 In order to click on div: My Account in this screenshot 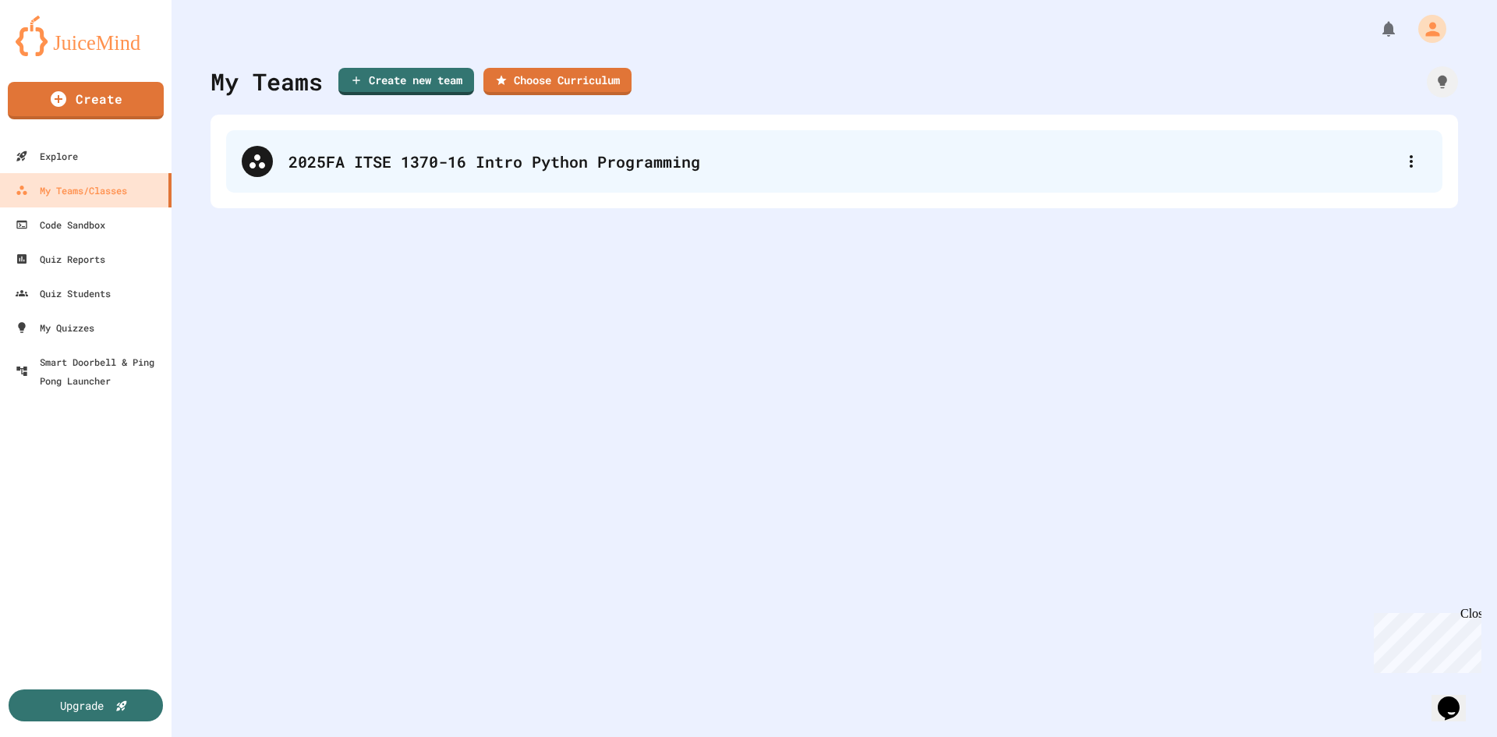, I will do `click(1426, 29)`.